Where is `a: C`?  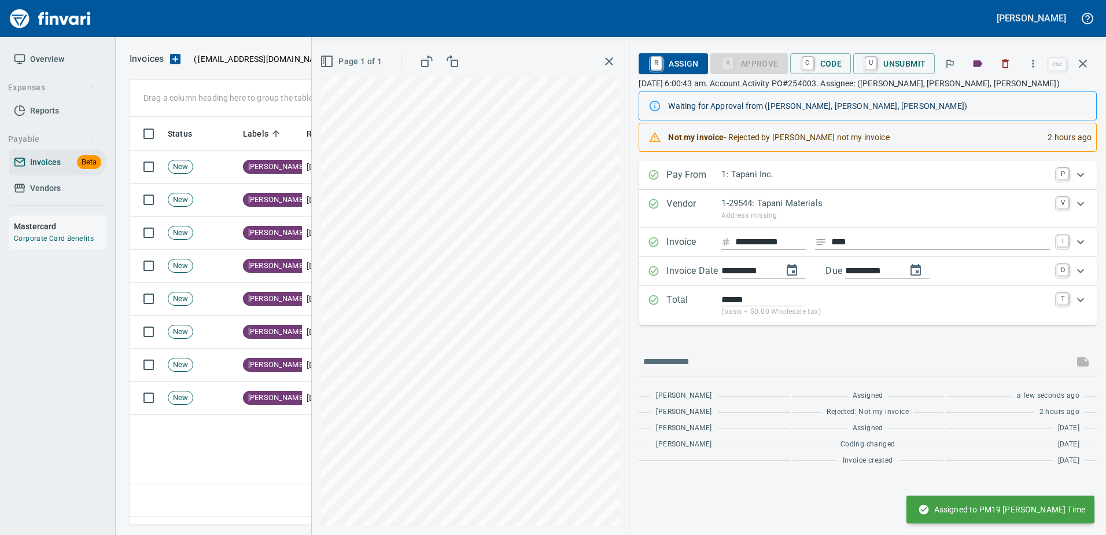
a: C is located at coordinates (808, 63).